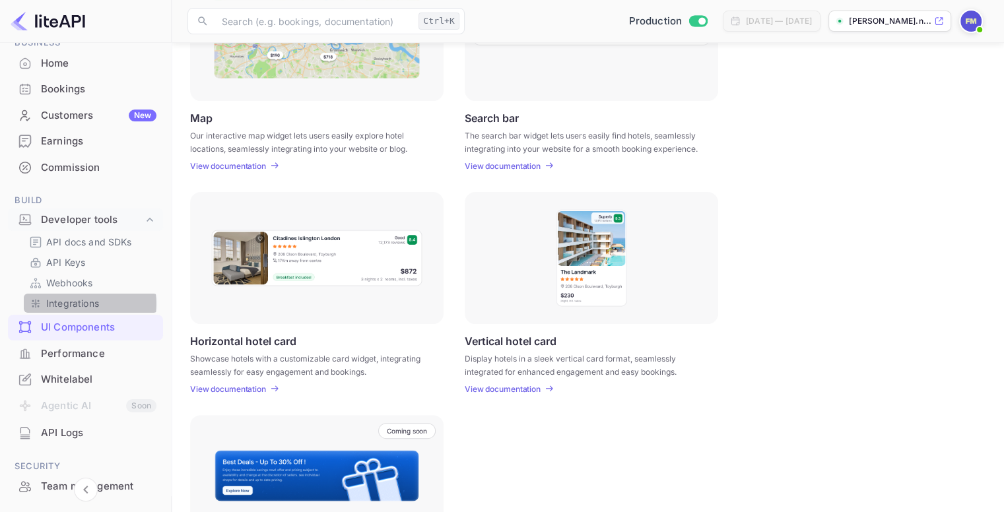 The image size is (1004, 512). Describe the element at coordinates (668, 21) in the screenshot. I see `div: Switch to Sandbox mode` at that location.